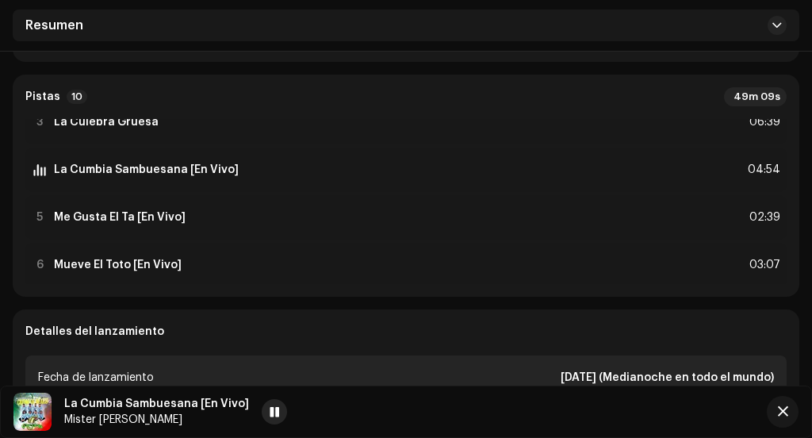  Describe the element at coordinates (763, 170) in the screenshot. I see `div: 04:54` at that location.